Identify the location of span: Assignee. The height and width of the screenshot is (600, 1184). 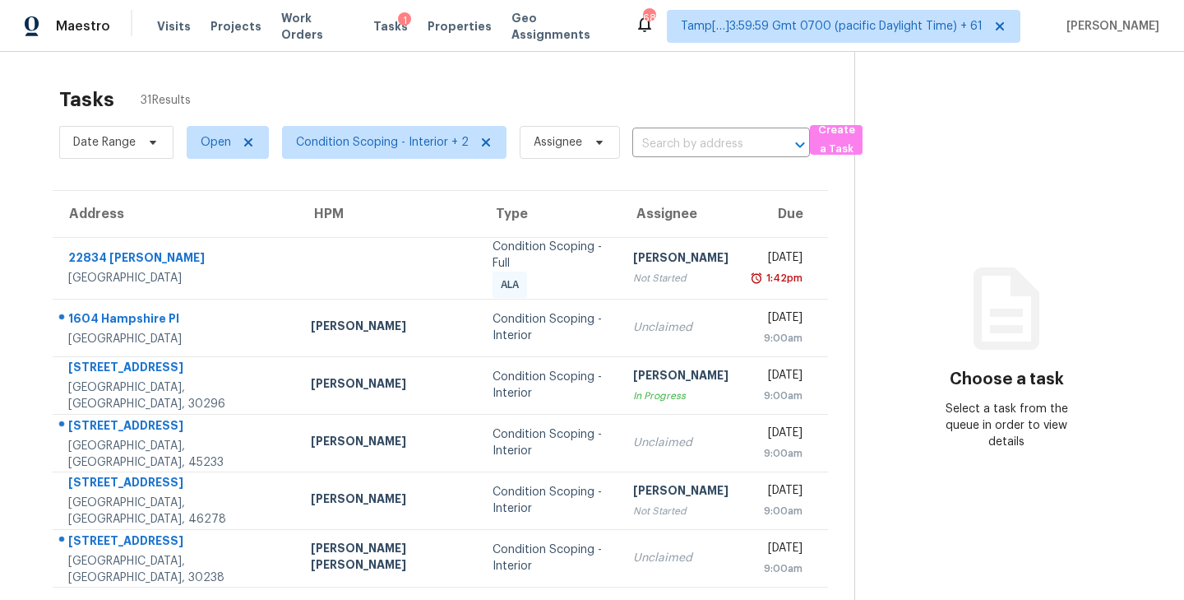
(558, 142).